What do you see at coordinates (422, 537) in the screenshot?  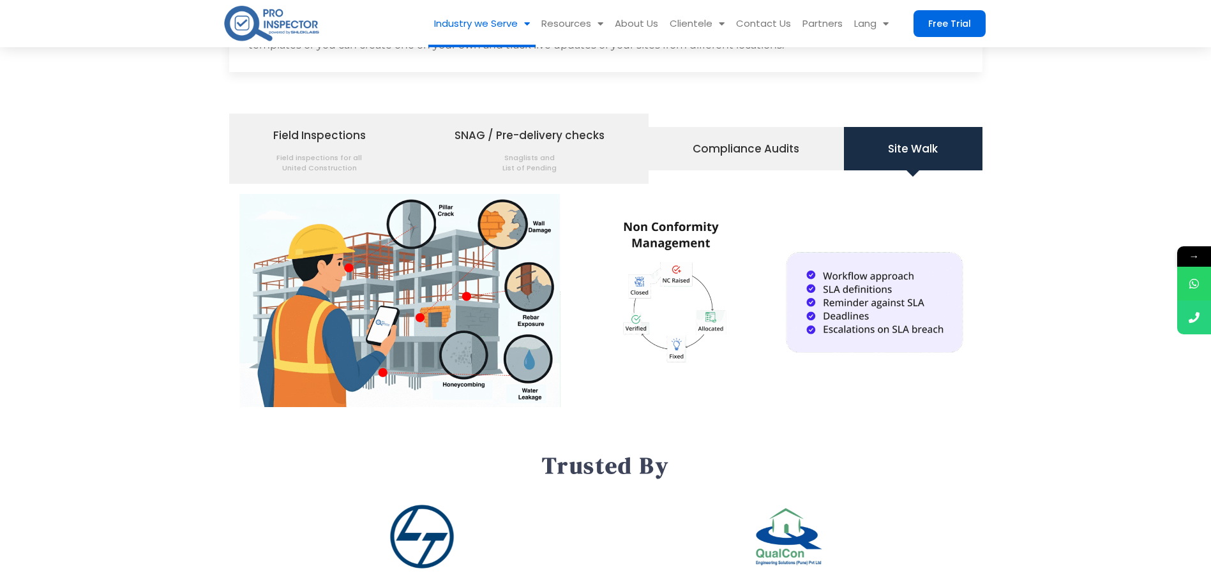 I see `img: L&T` at bounding box center [422, 537].